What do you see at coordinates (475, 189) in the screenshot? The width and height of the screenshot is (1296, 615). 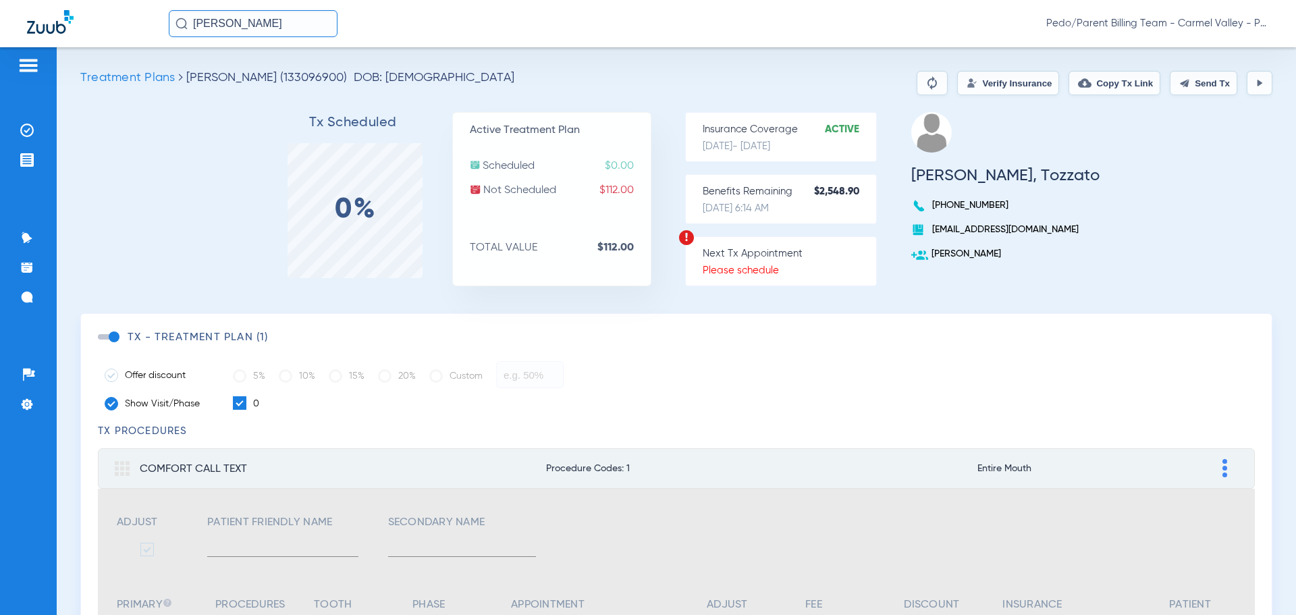 I see `img: not-scheduled.svg` at bounding box center [475, 189].